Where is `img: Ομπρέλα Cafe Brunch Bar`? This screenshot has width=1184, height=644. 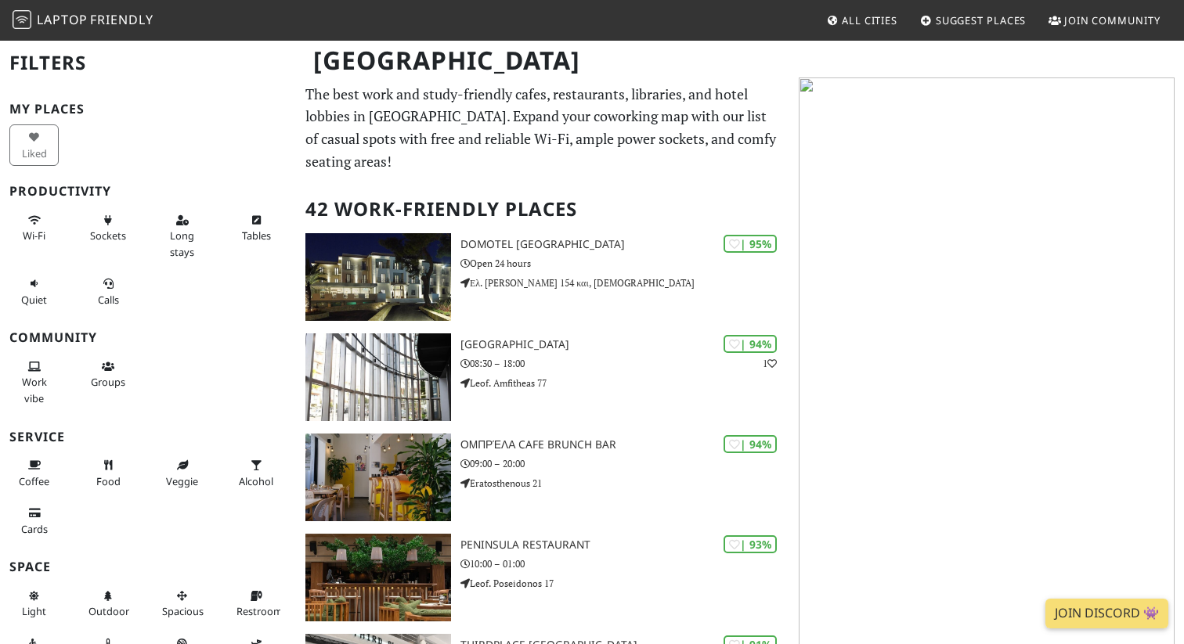 img: Ομπρέλα Cafe Brunch Bar is located at coordinates (378, 478).